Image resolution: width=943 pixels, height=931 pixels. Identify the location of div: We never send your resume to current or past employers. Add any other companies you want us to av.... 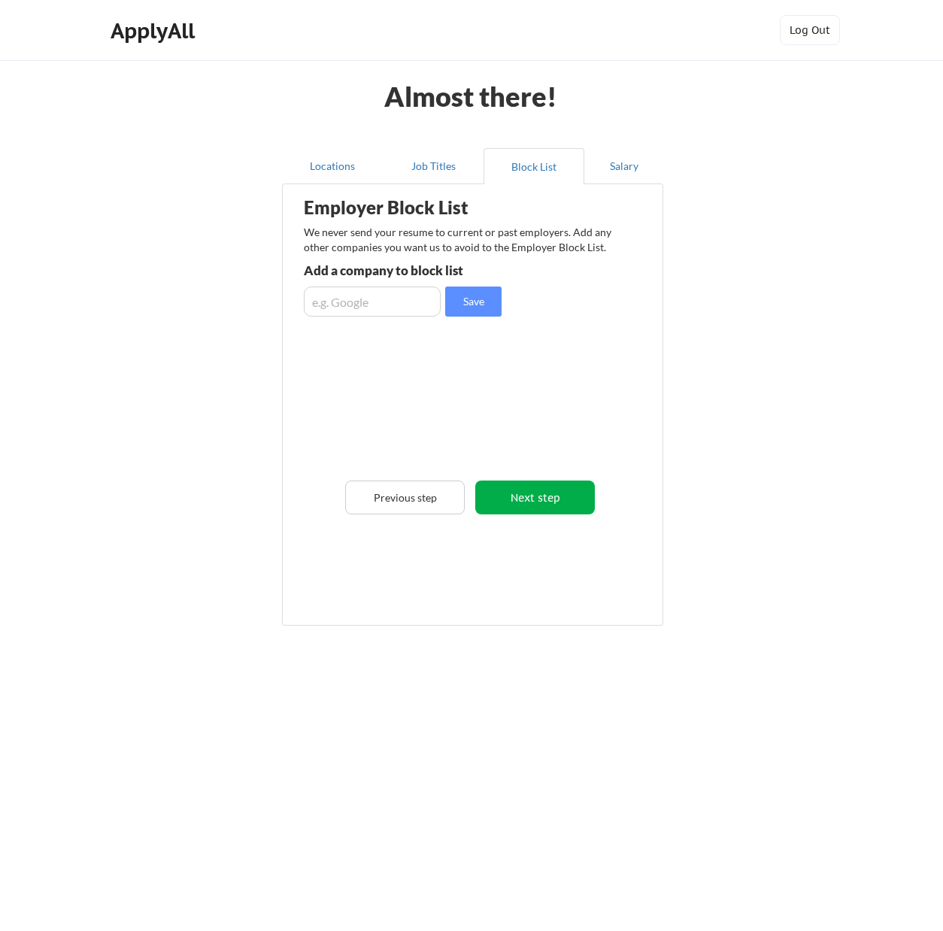
(462, 239).